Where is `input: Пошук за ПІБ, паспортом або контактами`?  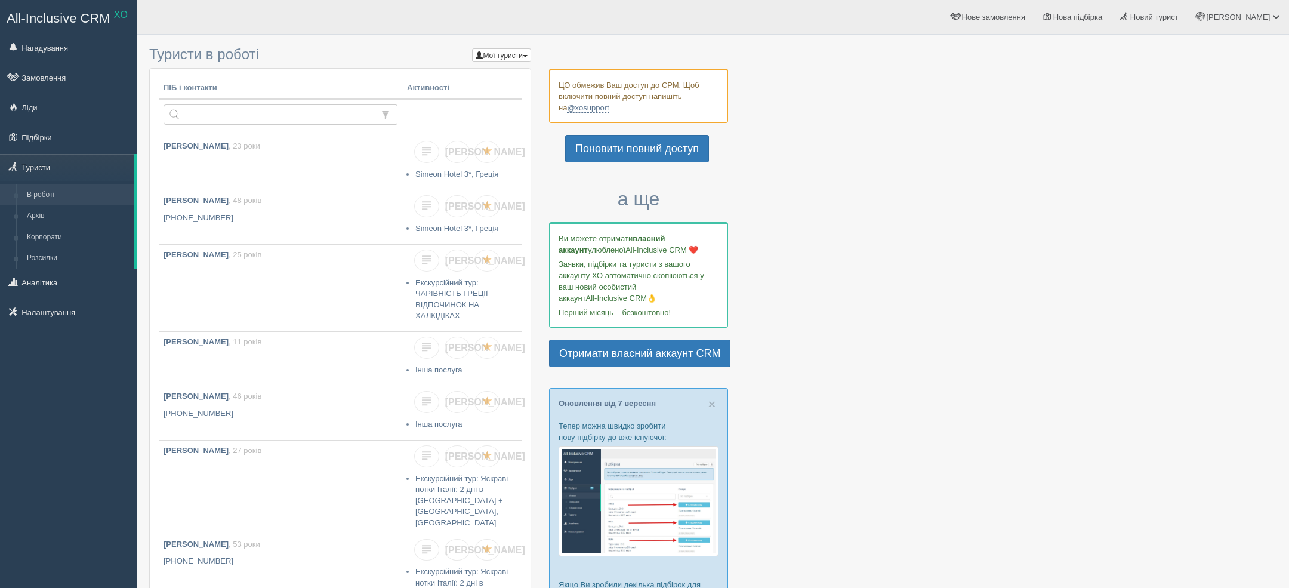 input: Пошук за ПІБ, паспортом або контактами is located at coordinates (269, 115).